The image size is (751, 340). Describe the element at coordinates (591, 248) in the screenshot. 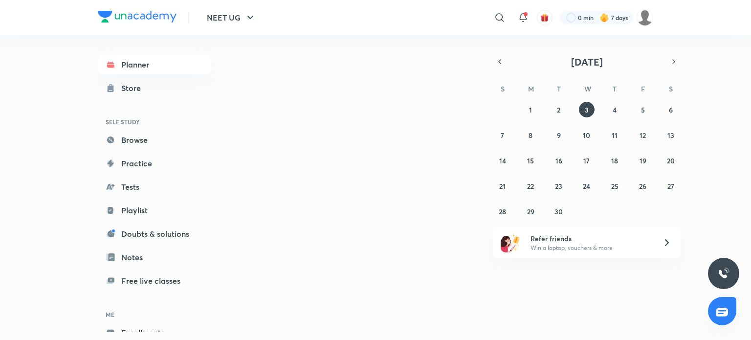

I see `p: Win a laptop, vouchers & more` at that location.